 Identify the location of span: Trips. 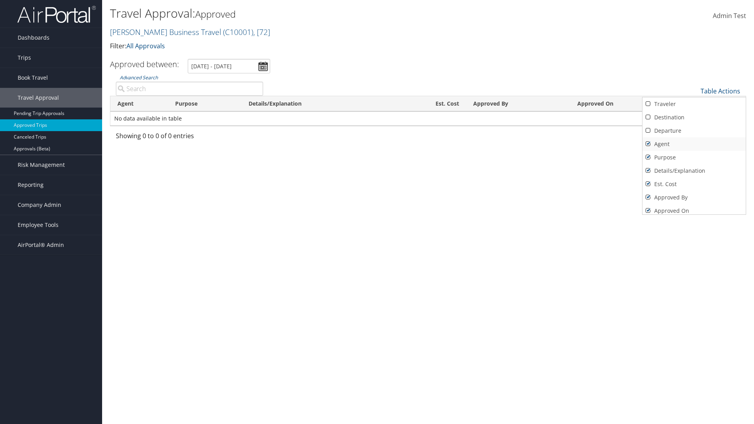
(24, 58).